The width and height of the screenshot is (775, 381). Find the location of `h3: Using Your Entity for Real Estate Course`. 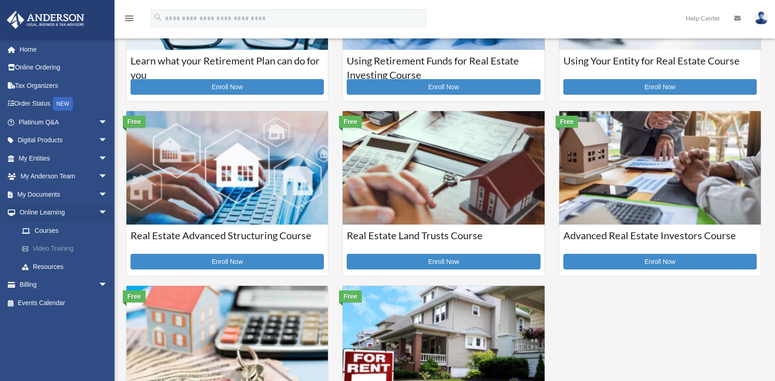

h3: Using Your Entity for Real Estate Course is located at coordinates (660, 65).